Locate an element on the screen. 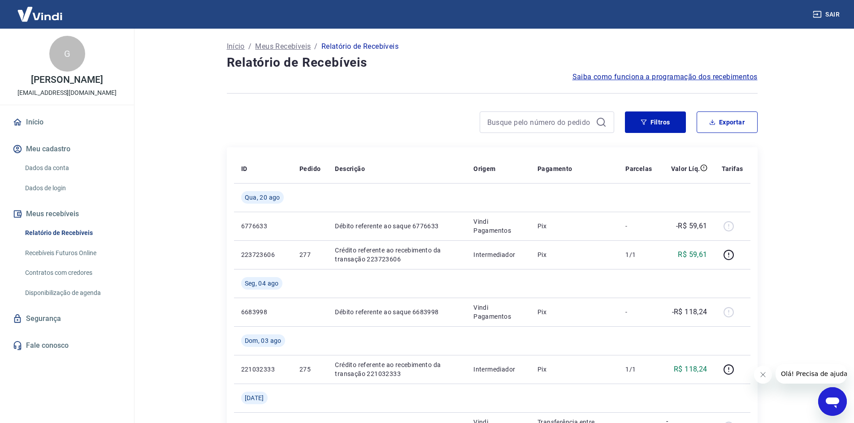 This screenshot has width=854, height=423. p: Débito referente ao saque 6776633 is located at coordinates (397, 226).